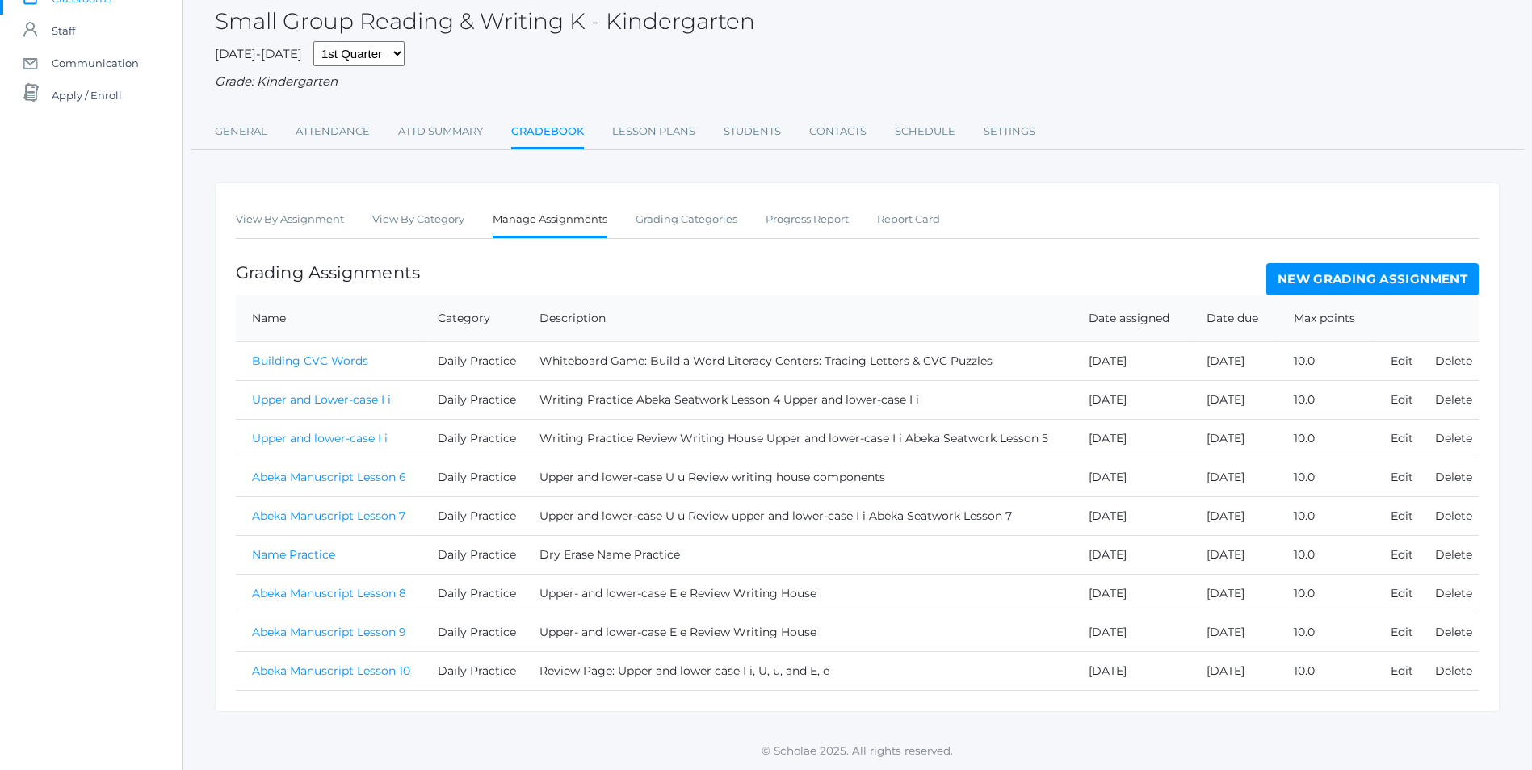 This screenshot has width=1532, height=770. What do you see at coordinates (1372, 279) in the screenshot?
I see `a: New Grading Assignment` at bounding box center [1372, 279].